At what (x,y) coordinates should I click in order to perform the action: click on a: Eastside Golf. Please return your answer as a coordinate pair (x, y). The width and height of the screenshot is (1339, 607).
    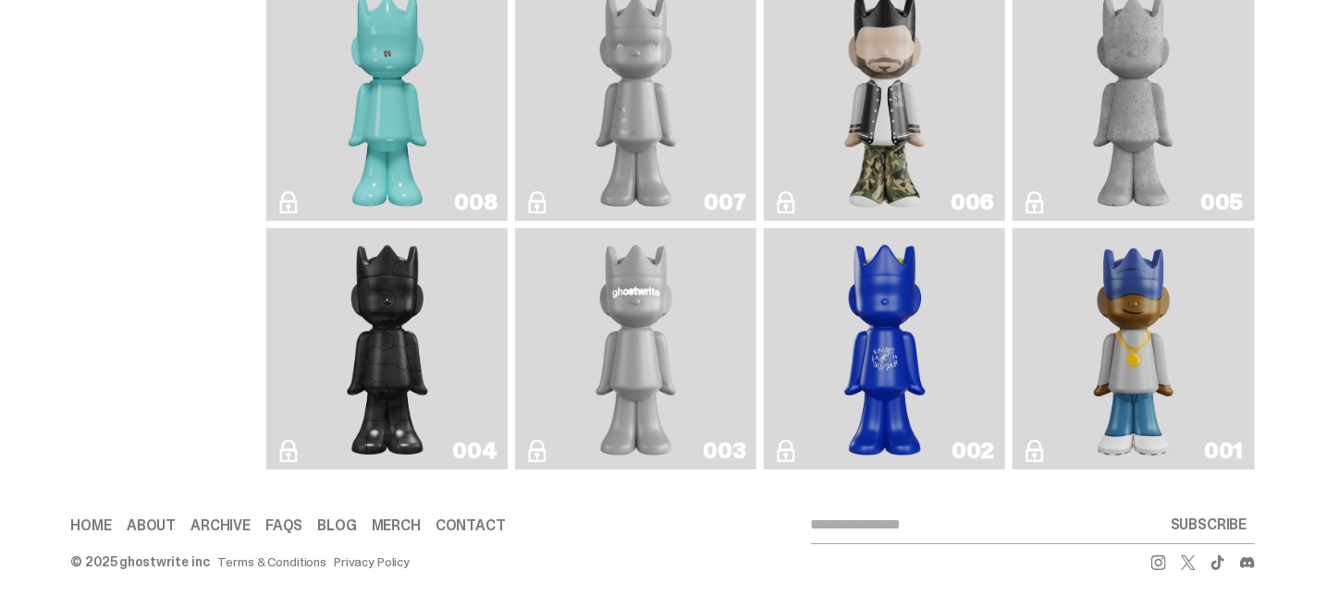
    Looking at the image, I should click on (1133, 349).